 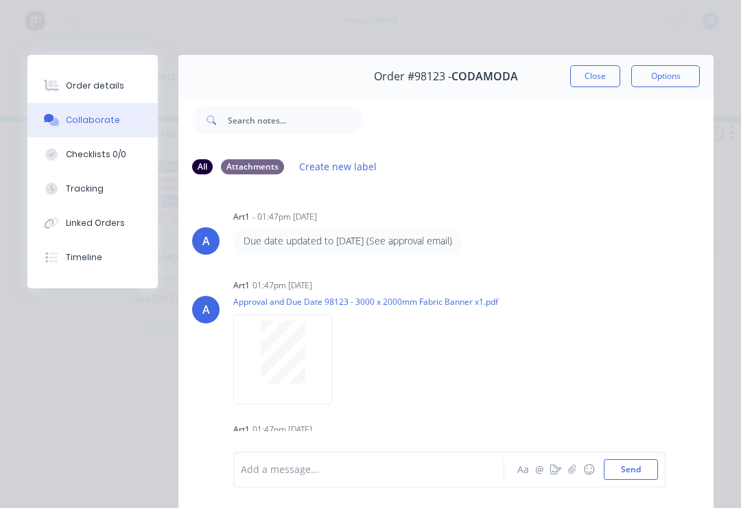 What do you see at coordinates (253, 167) in the screenshot?
I see `div: Attachments` at bounding box center [253, 167].